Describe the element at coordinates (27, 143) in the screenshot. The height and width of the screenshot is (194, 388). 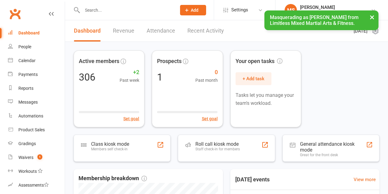
I see `div: Gradings` at that location.